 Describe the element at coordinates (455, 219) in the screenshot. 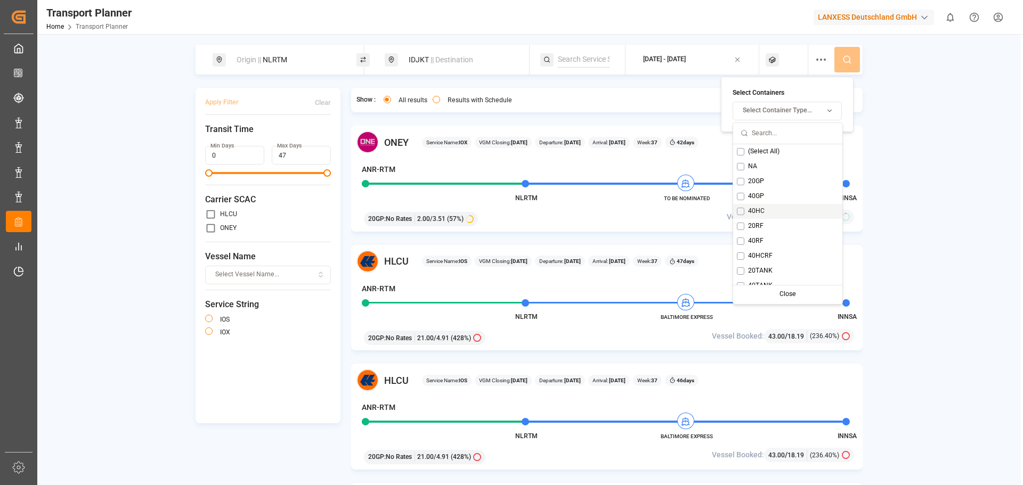

I see `span: (57%)` at that location.